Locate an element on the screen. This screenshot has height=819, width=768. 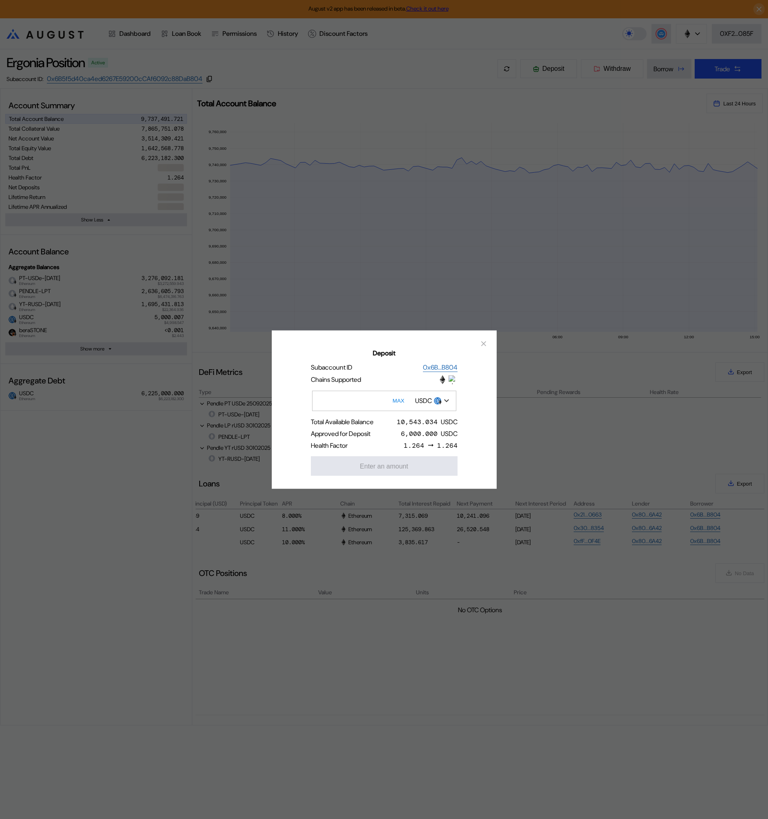
div: Approved for Deposit is located at coordinates (340, 433).